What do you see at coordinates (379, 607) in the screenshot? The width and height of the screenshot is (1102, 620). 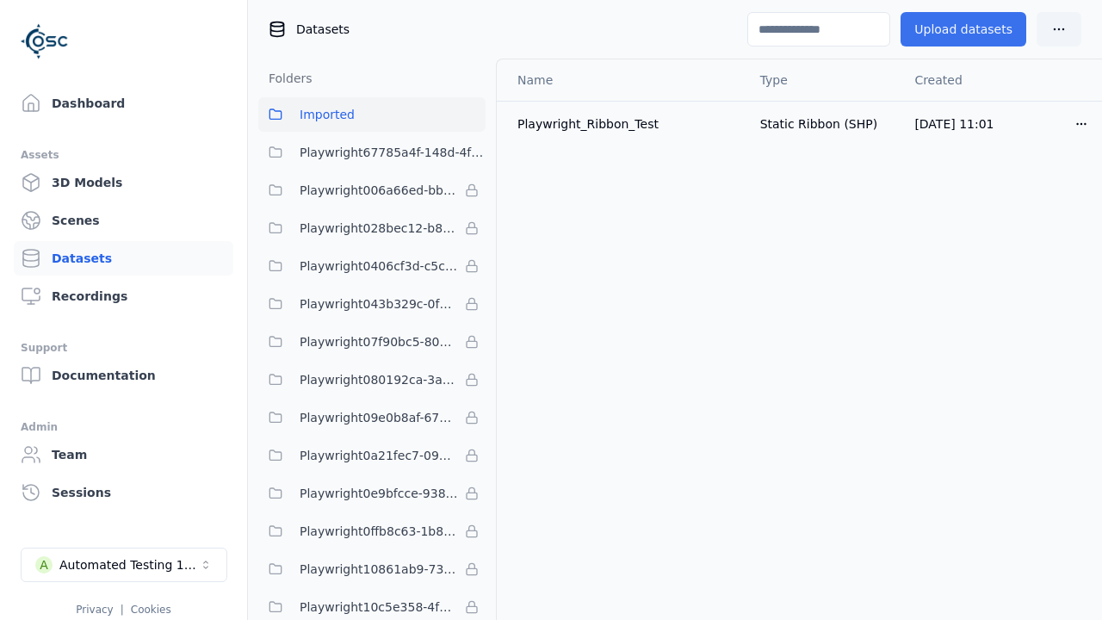 I see `span: Playwright10c5e358-4f76-4599-baaf-fd5b2776e6be` at bounding box center [379, 607].